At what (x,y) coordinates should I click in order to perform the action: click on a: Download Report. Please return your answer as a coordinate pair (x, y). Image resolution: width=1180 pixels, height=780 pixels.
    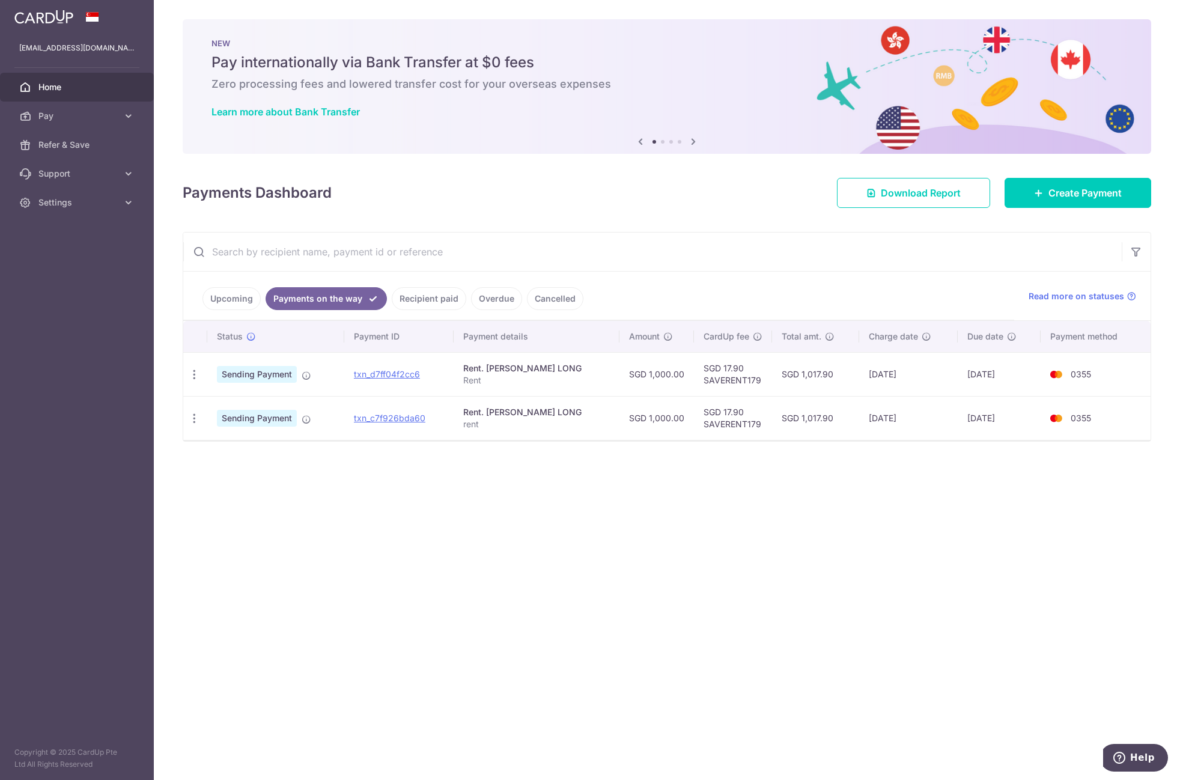
    Looking at the image, I should click on (914, 193).